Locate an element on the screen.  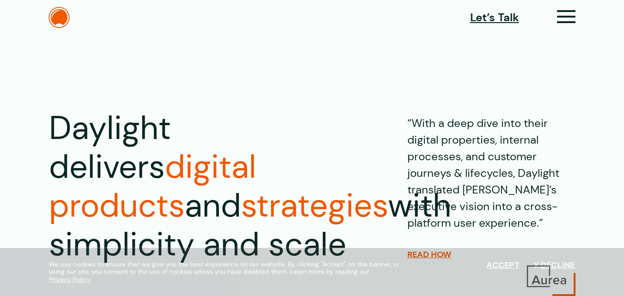
a: Privacy Policy. is located at coordinates (70, 279).